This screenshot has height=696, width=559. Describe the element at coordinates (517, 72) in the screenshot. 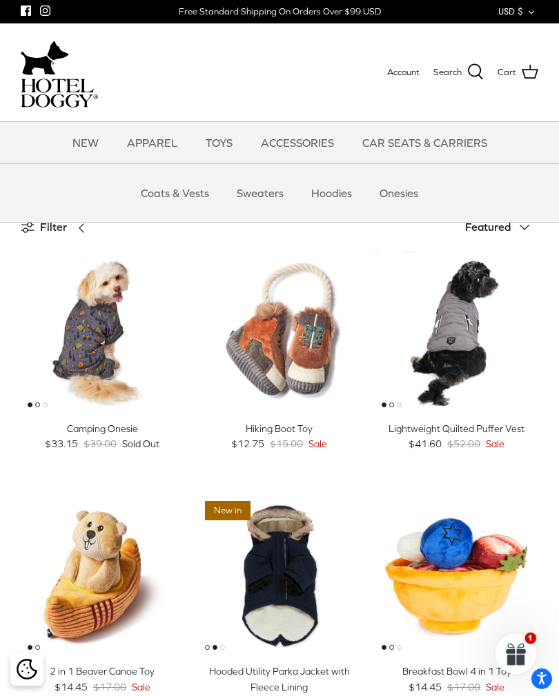

I see `a: Cart` at that location.